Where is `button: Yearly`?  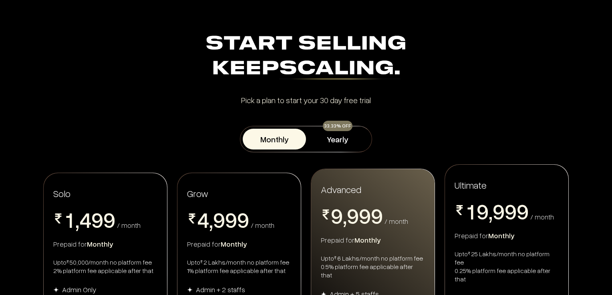
button: Yearly is located at coordinates (337, 139).